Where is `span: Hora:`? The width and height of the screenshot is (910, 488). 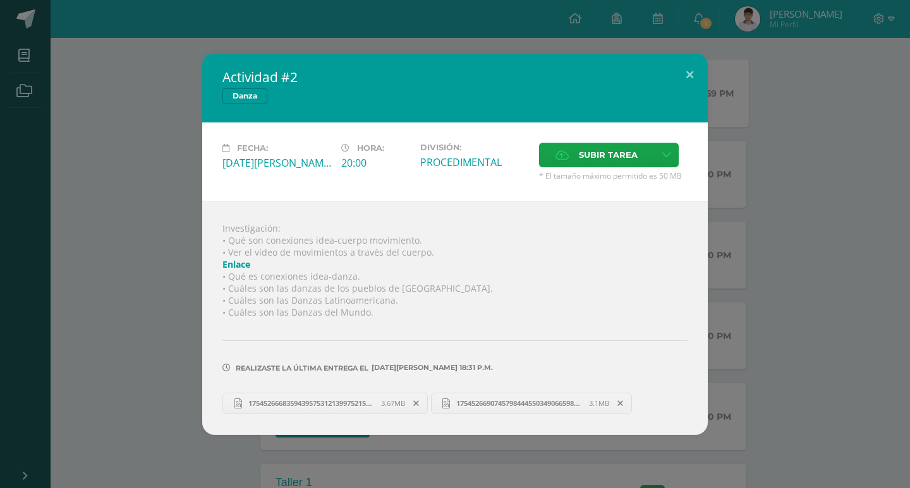 span: Hora: is located at coordinates (370, 148).